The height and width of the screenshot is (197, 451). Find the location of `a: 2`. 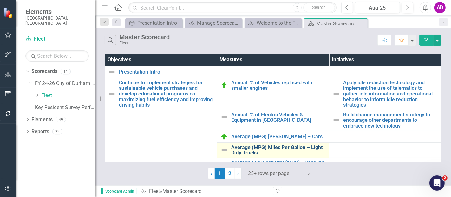

a: 2 is located at coordinates (230, 174).